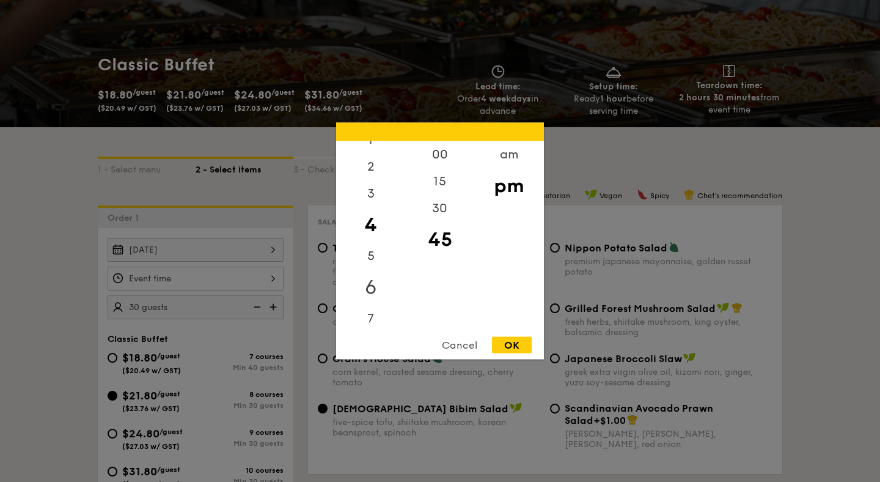 The height and width of the screenshot is (482, 880). What do you see at coordinates (512, 345) in the screenshot?
I see `div: OK` at bounding box center [512, 345].